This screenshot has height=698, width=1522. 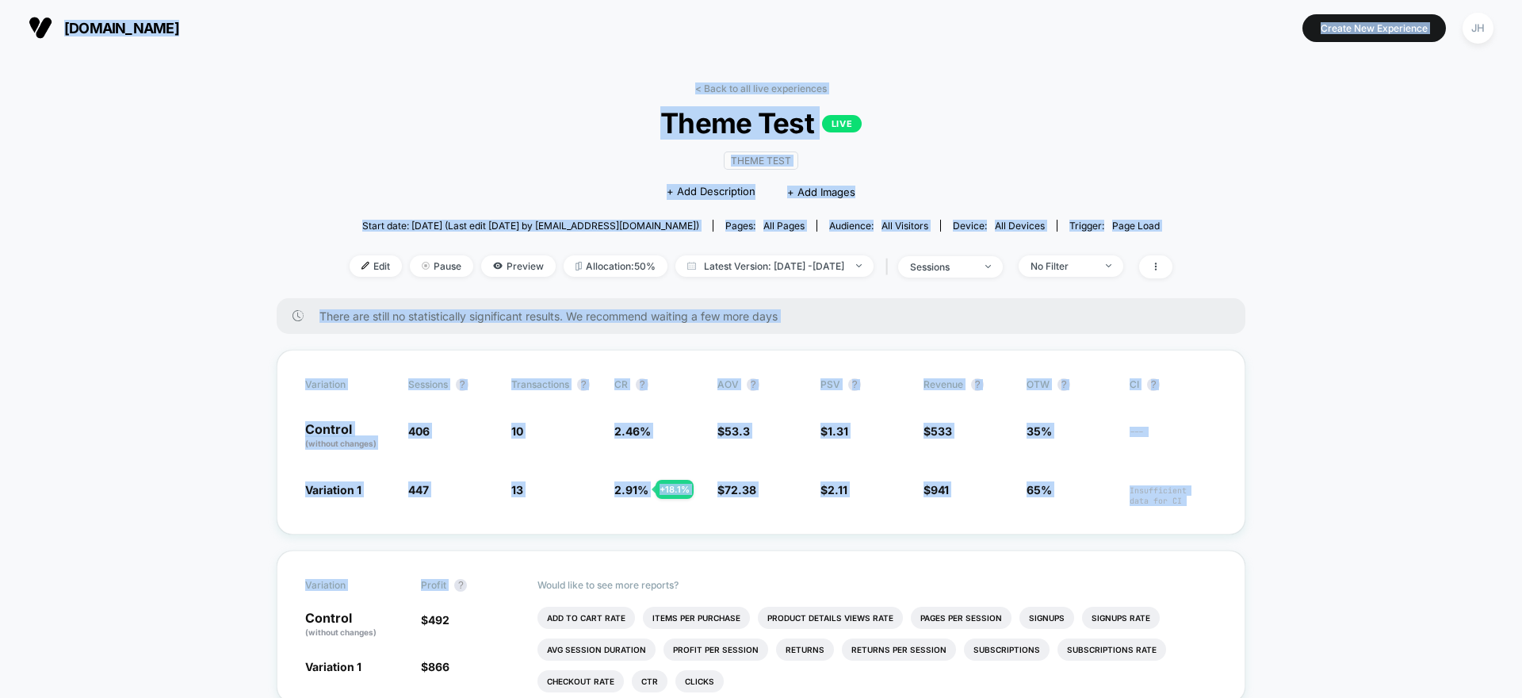 I want to click on span: 2.91 %, so click(x=631, y=489).